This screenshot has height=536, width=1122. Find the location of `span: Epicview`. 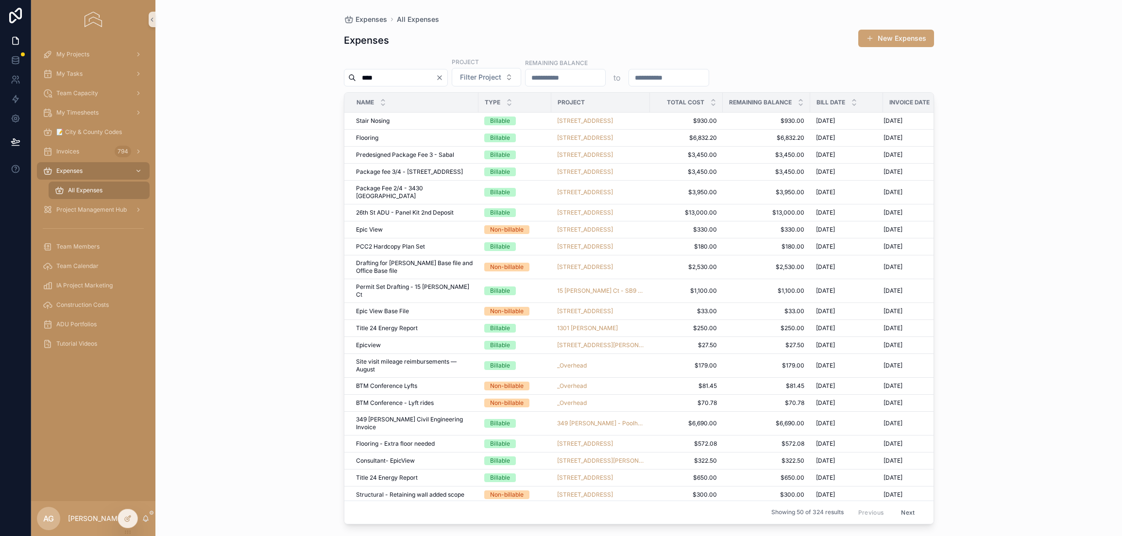

span: Epicview is located at coordinates (368, 345).